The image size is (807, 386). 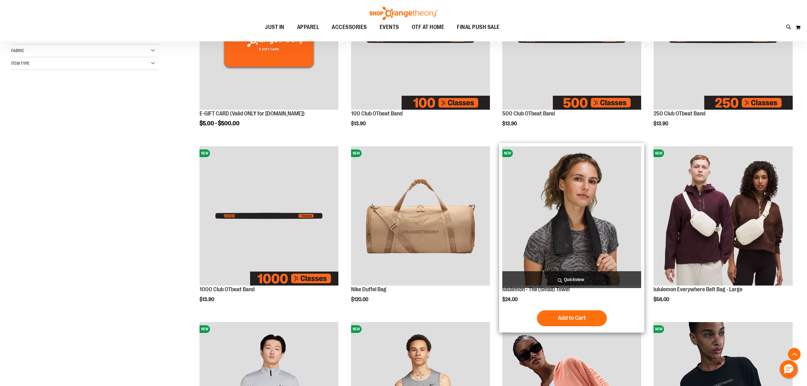 I want to click on span: Fabric, so click(x=17, y=51).